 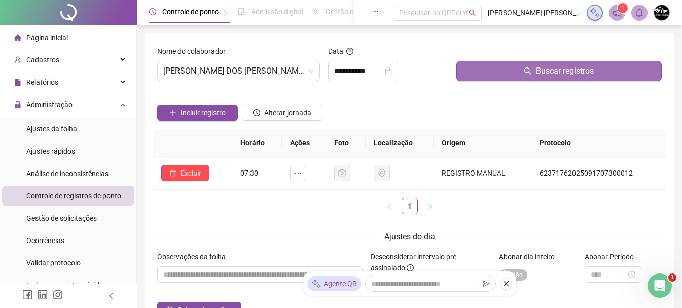 What do you see at coordinates (277, 12) in the screenshot?
I see `span: Admissão digital` at bounding box center [277, 12].